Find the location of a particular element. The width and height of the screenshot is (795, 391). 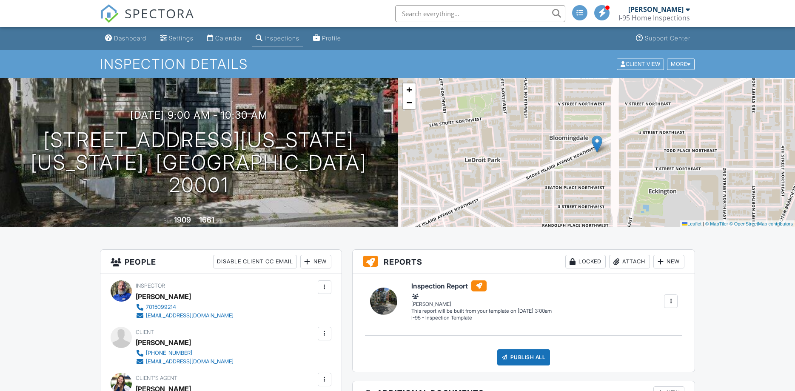

a: SPECTORA is located at coordinates (147, 20).